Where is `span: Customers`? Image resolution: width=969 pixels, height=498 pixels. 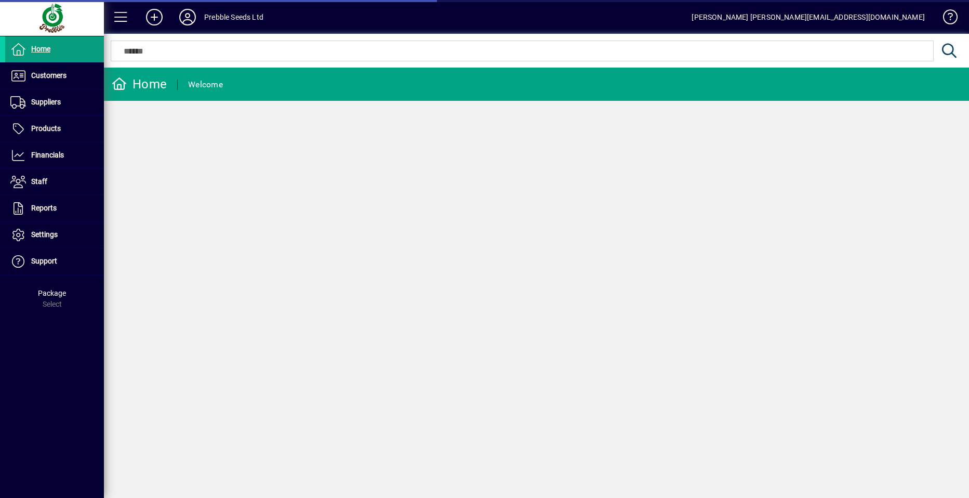 span: Customers is located at coordinates (49, 75).